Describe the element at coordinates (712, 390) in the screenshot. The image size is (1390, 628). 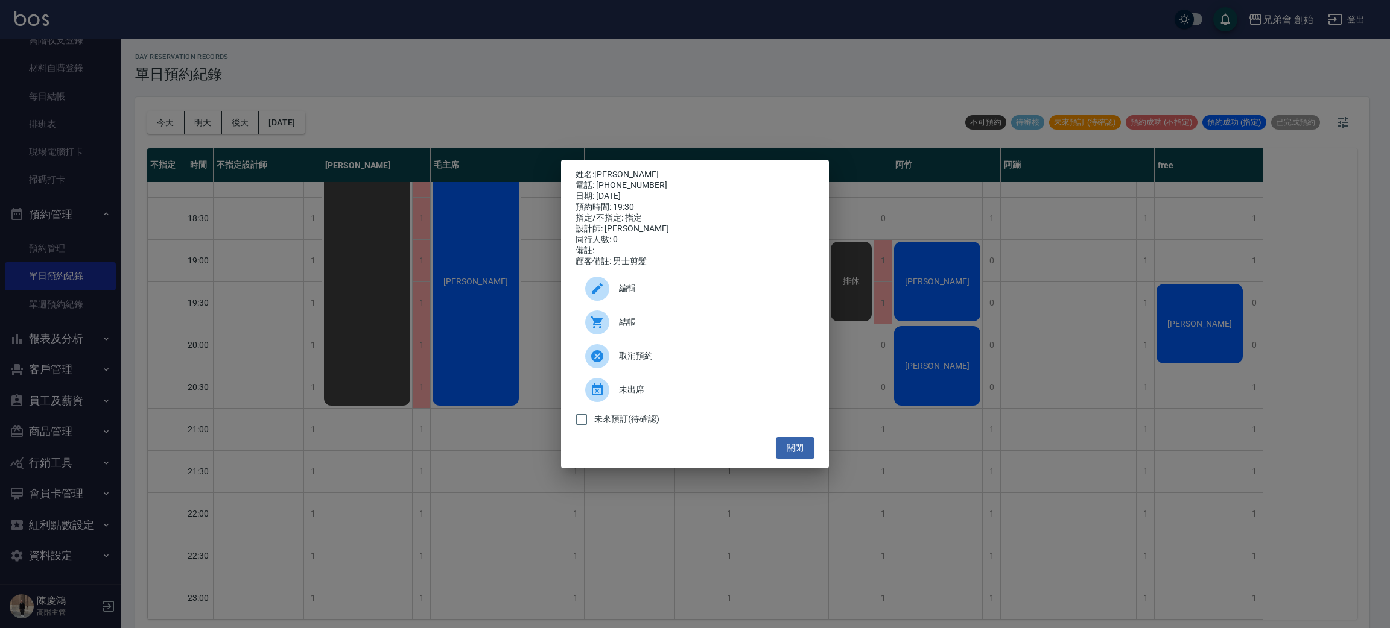
I see `span: 未出席` at that location.